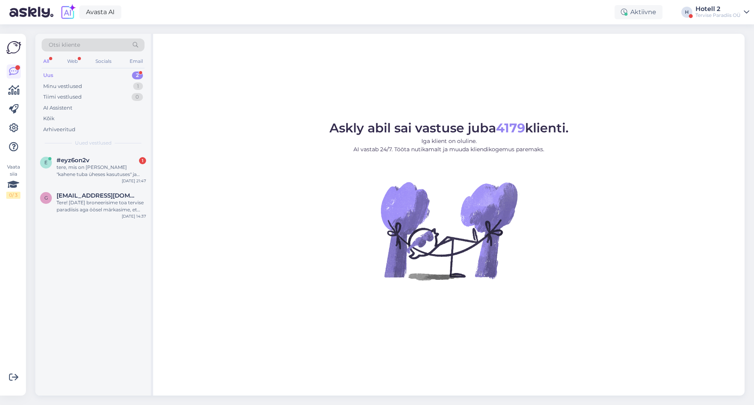  What do you see at coordinates (137, 75) in the screenshot?
I see `div: 2` at bounding box center [137, 75].